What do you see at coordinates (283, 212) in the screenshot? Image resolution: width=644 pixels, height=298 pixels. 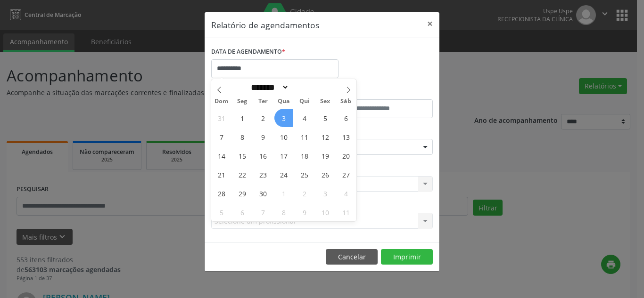 I see `span: Outubro 8, 2025` at bounding box center [283, 212].